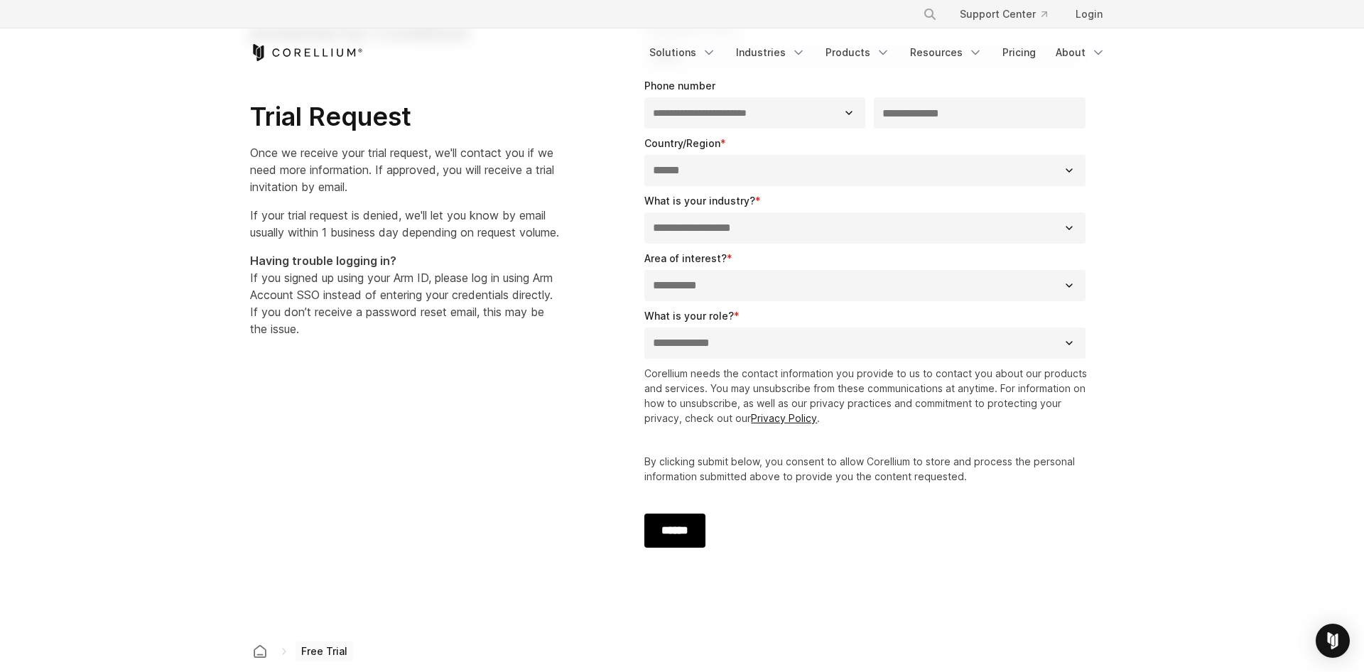  What do you see at coordinates (404, 116) in the screenshot?
I see `h2: Trial Request` at bounding box center [404, 116].